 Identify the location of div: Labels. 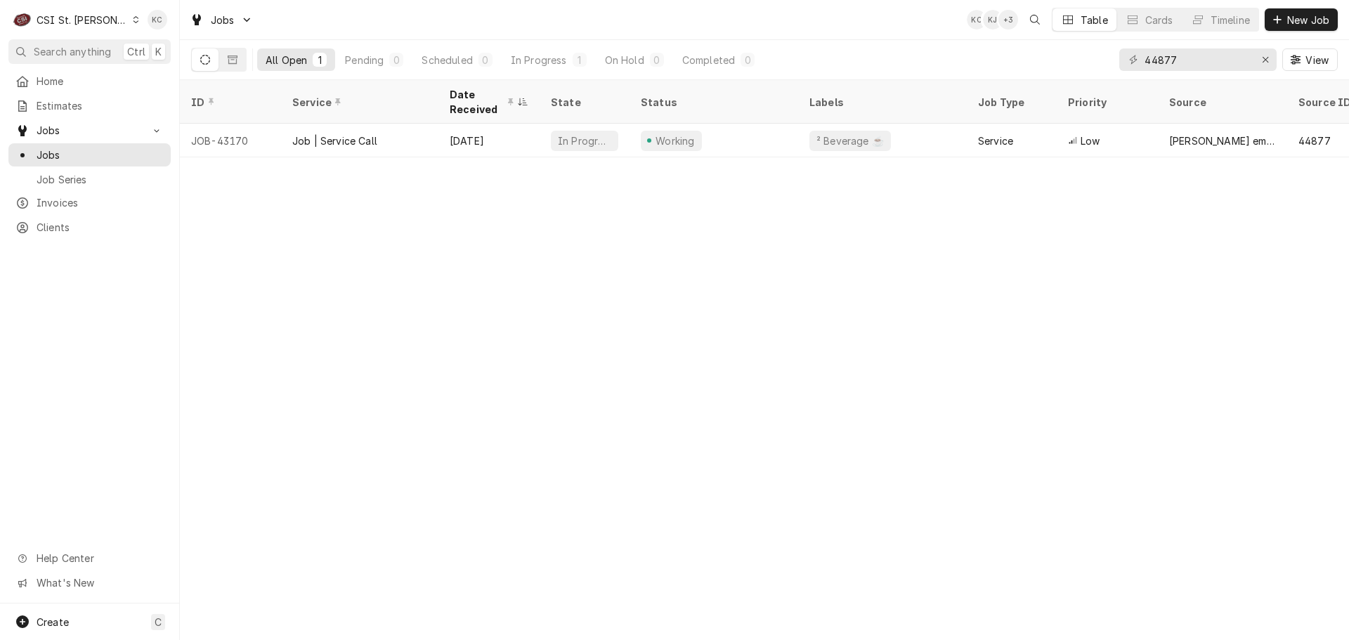
(882, 102).